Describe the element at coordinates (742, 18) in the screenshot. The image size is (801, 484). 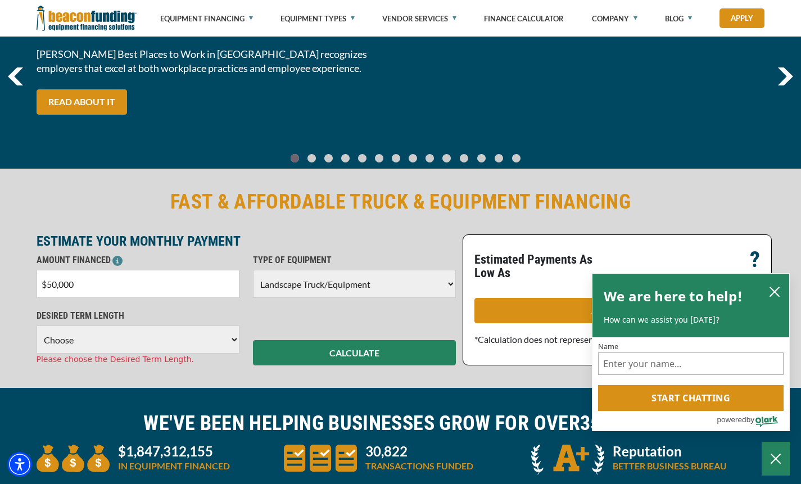
I see `a: Apply` at that location.